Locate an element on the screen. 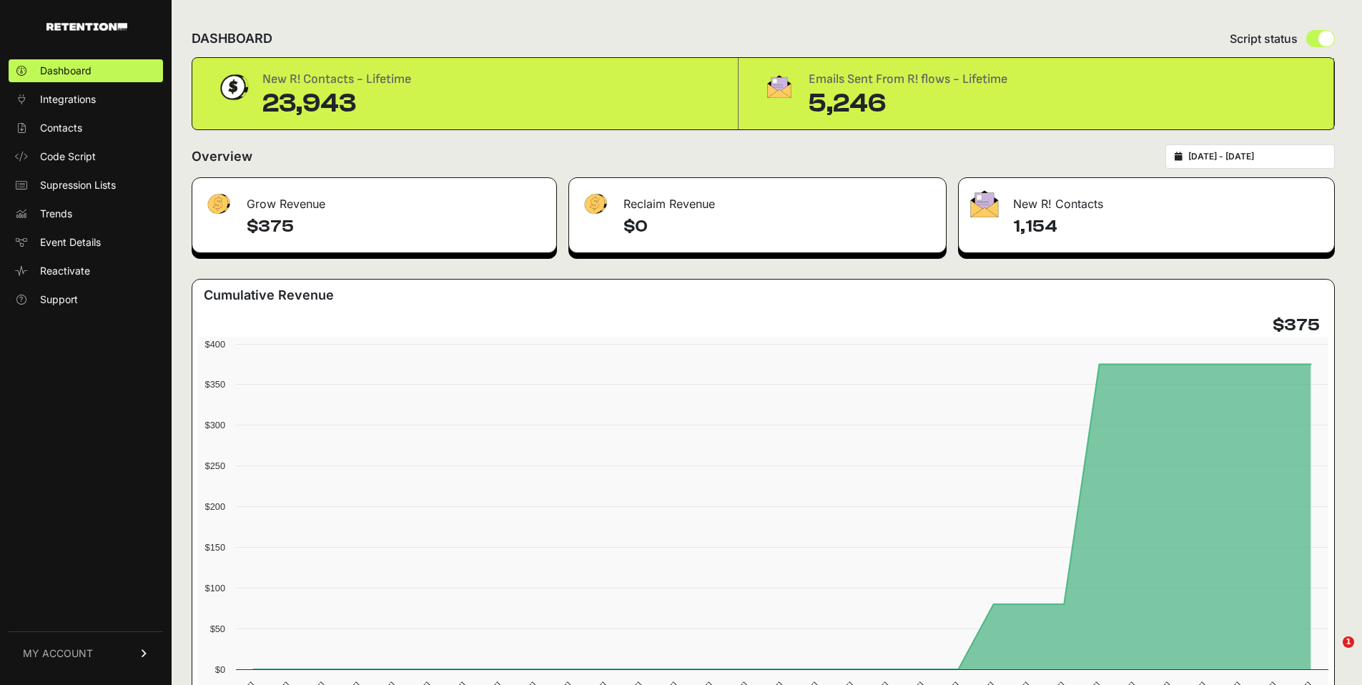 The image size is (1362, 685). text: $250 is located at coordinates (215, 465).